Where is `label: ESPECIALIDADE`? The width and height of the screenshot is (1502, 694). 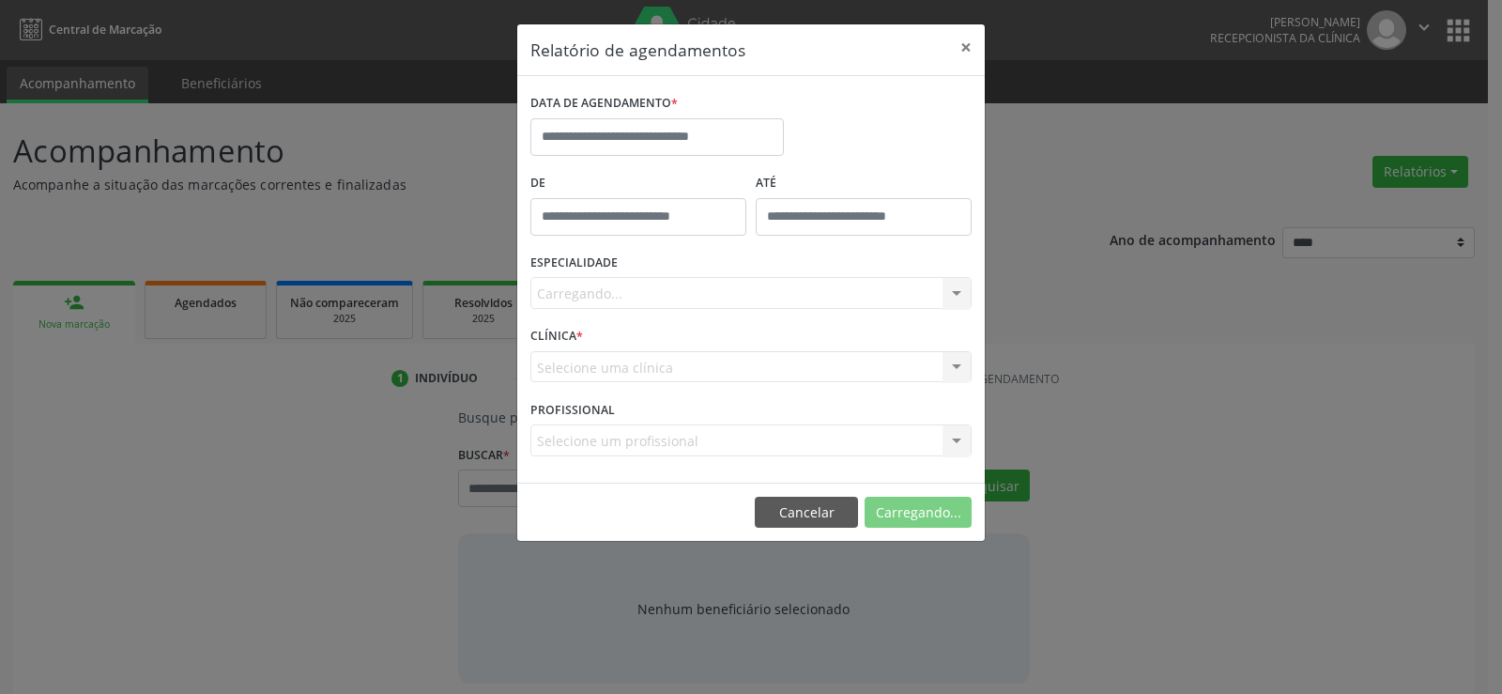
label: ESPECIALIDADE is located at coordinates (574, 263).